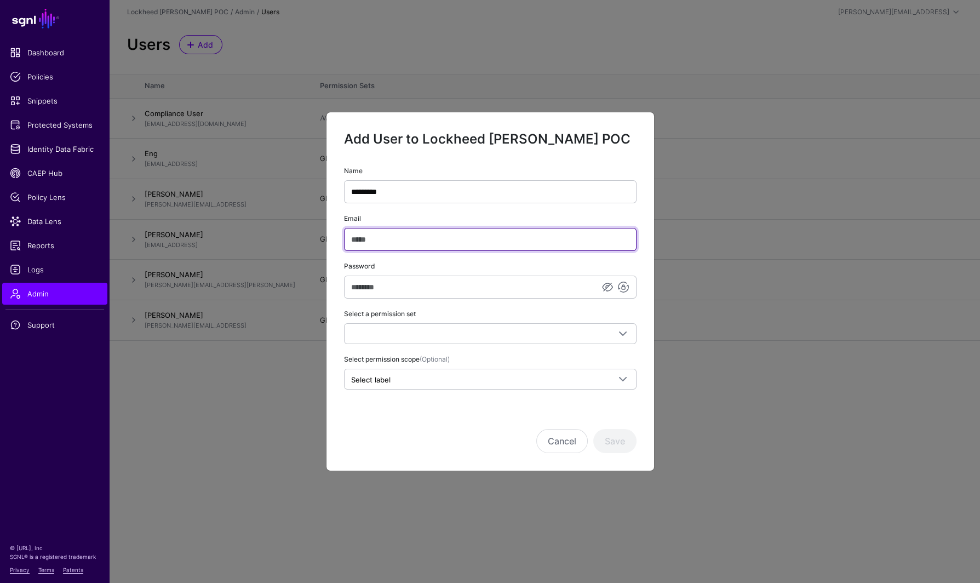 The image size is (980, 583). What do you see at coordinates (371, 379) in the screenshot?
I see `span: Select label` at bounding box center [371, 379].